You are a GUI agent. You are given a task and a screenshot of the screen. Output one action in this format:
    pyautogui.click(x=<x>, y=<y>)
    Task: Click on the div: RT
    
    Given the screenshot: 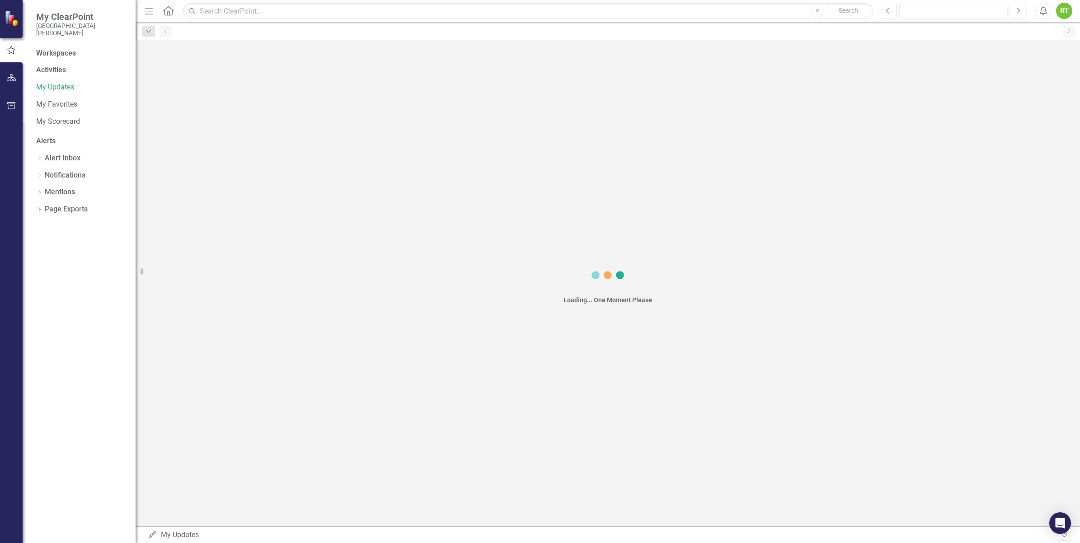 What is the action you would take?
    pyautogui.click(x=1064, y=11)
    